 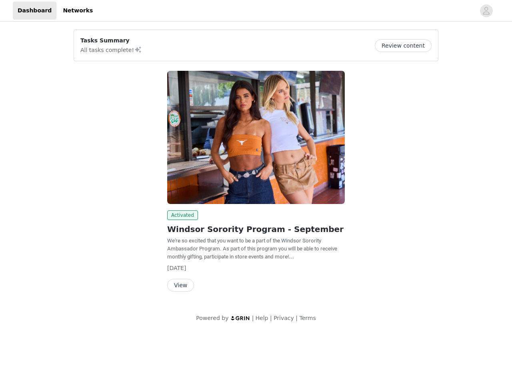 I want to click on a: View, so click(x=181, y=285).